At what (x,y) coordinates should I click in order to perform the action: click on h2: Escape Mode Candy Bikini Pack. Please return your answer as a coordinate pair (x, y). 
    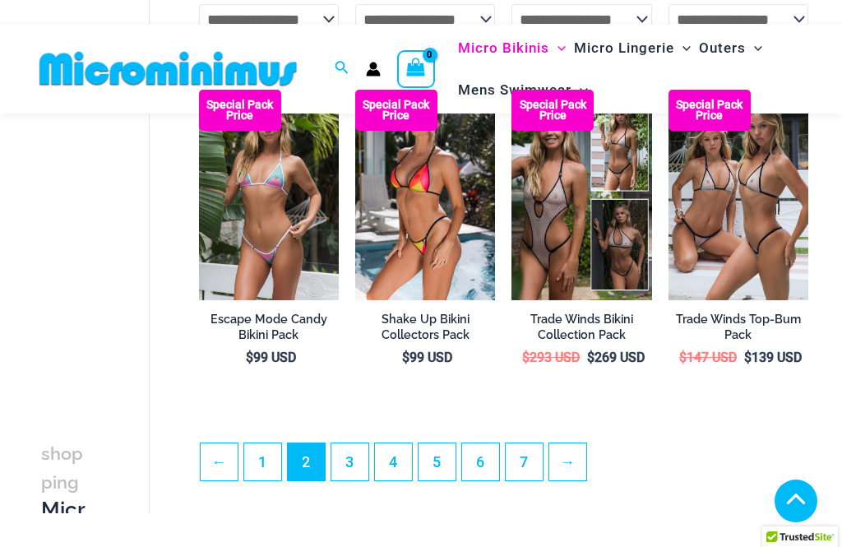
    Looking at the image, I should click on (269, 326).